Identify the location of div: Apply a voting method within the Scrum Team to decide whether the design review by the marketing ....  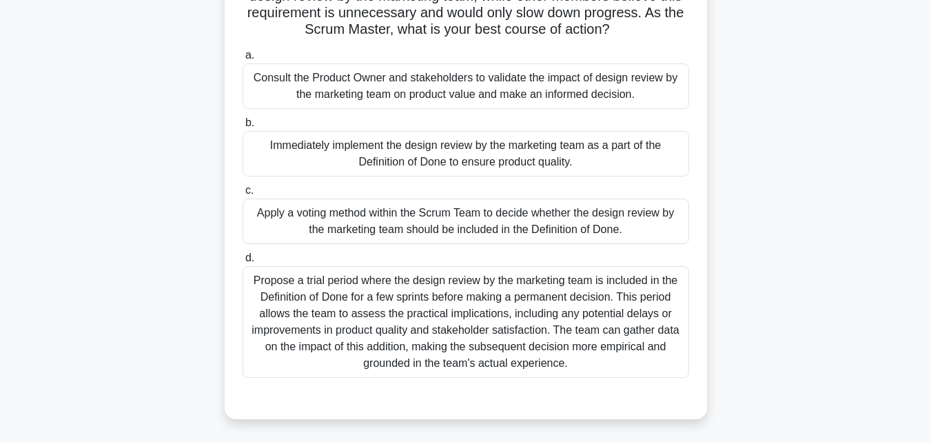
(466, 221).